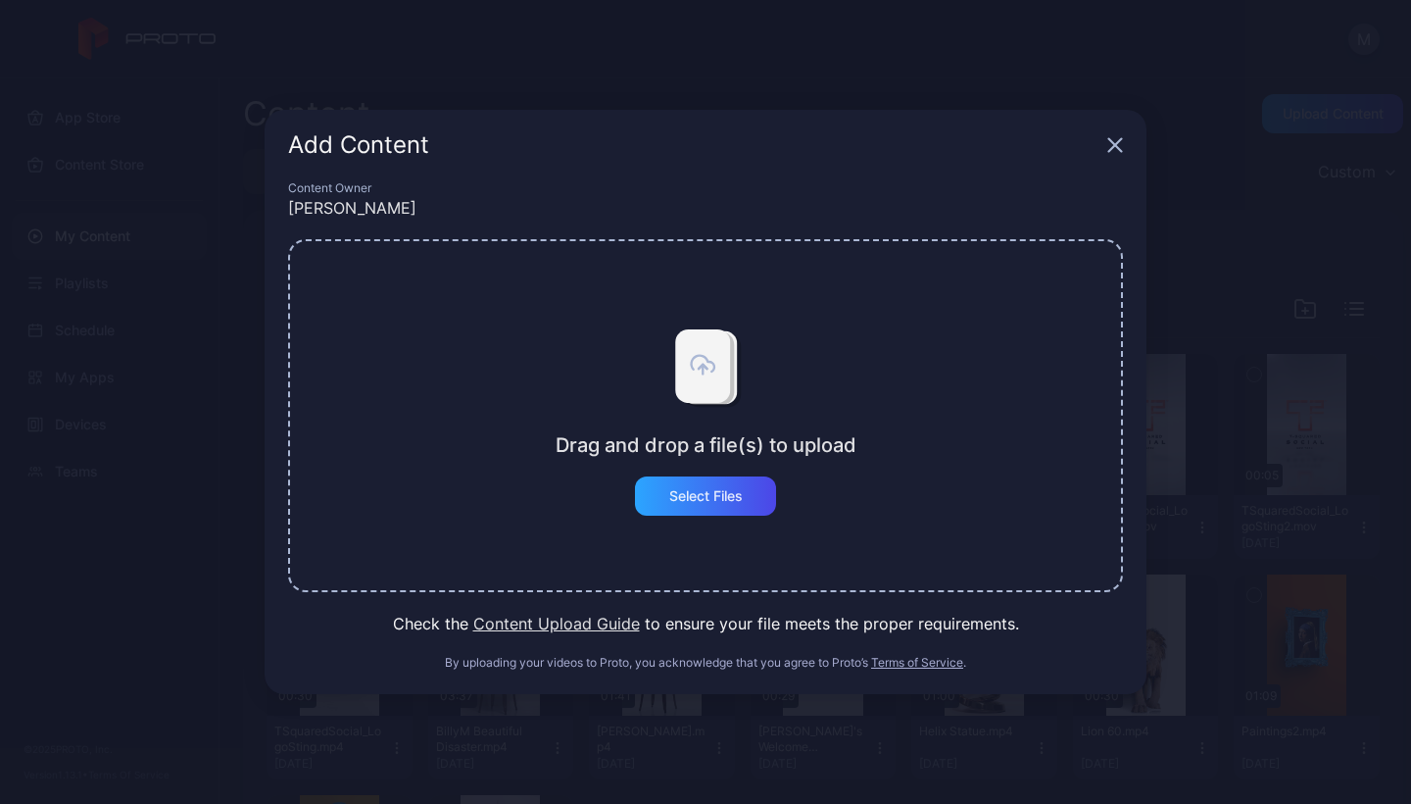  Describe the element at coordinates (706, 623) in the screenshot. I see `div: Check the to ensure your file meets the proper requirements.` at that location.